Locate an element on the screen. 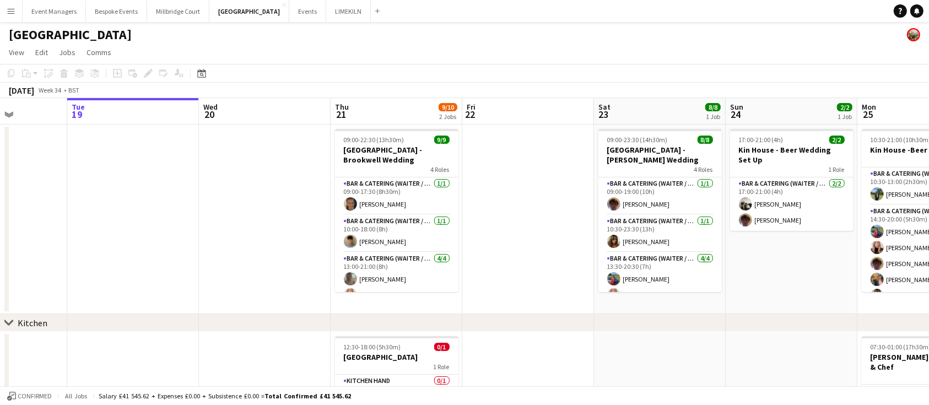 The width and height of the screenshot is (929, 405). span: 19 is located at coordinates (77, 114).